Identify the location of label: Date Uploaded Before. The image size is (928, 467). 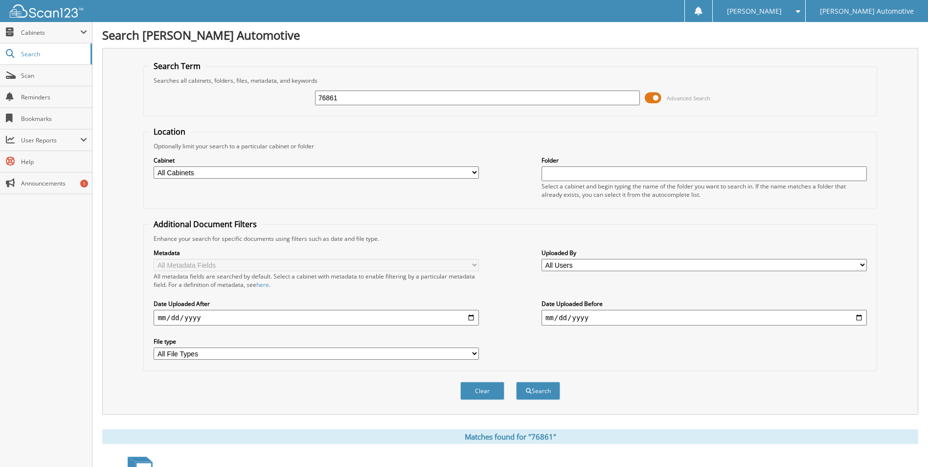
(704, 303).